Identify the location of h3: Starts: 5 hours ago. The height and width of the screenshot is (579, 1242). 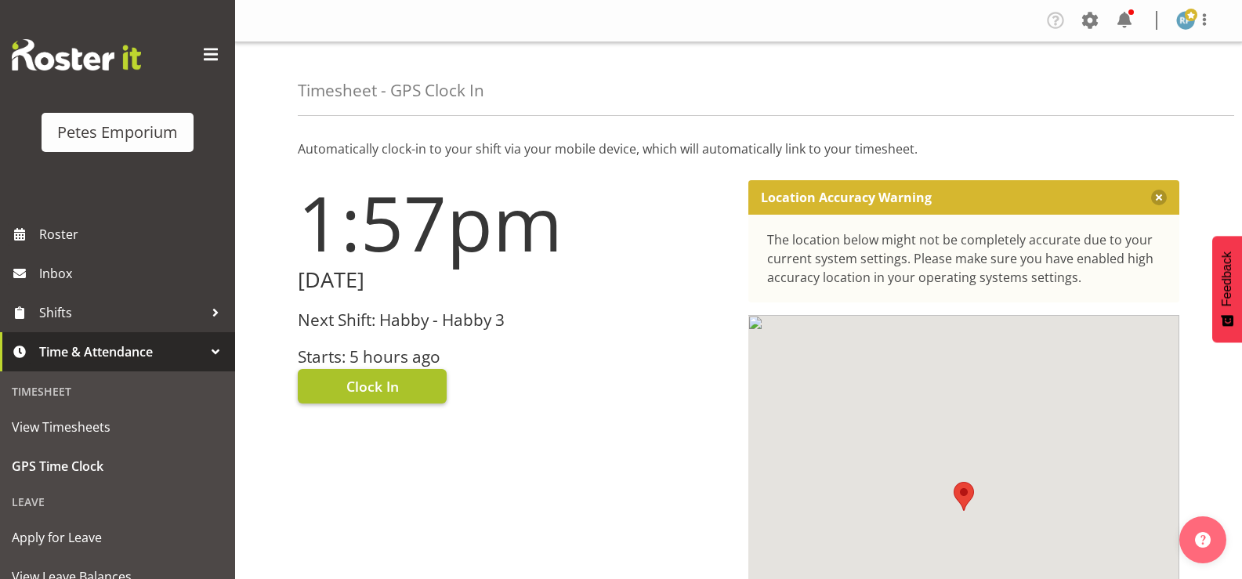
(513, 357).